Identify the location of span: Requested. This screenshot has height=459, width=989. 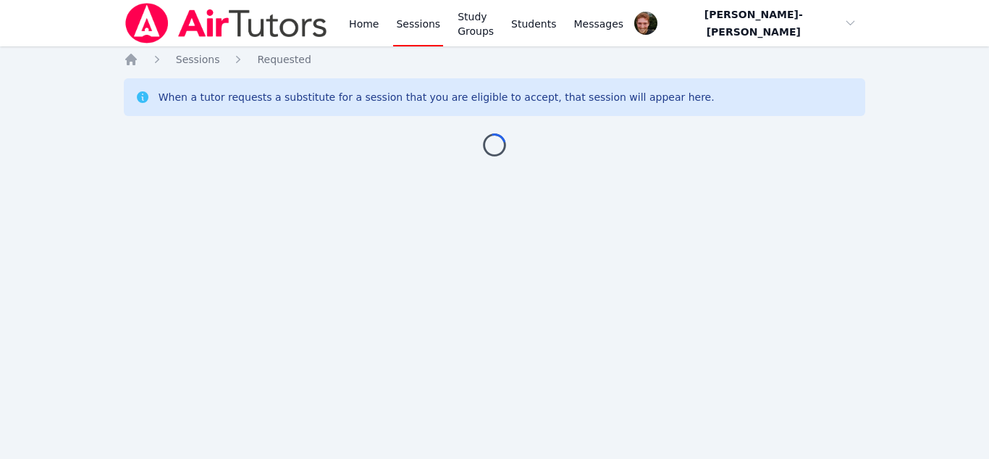
(284, 59).